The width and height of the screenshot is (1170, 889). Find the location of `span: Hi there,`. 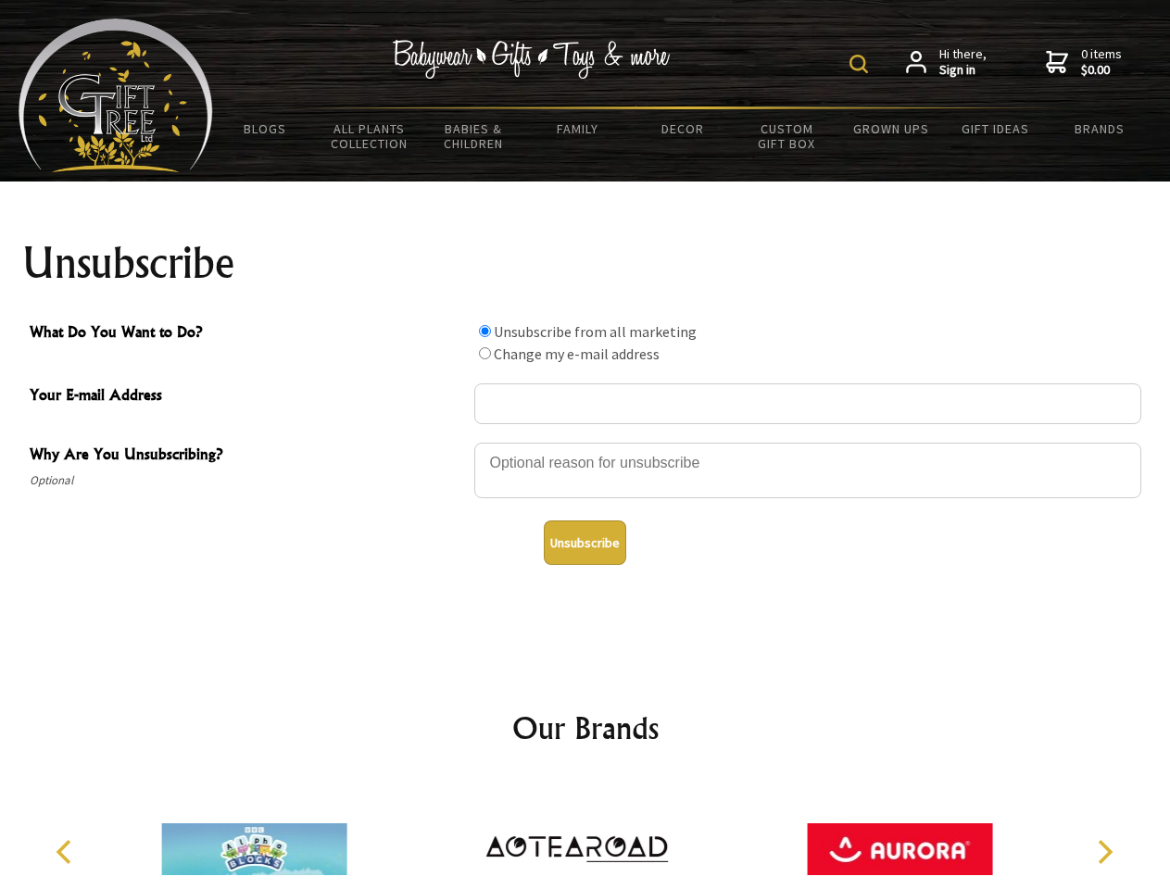

span: Hi there, is located at coordinates (962, 62).